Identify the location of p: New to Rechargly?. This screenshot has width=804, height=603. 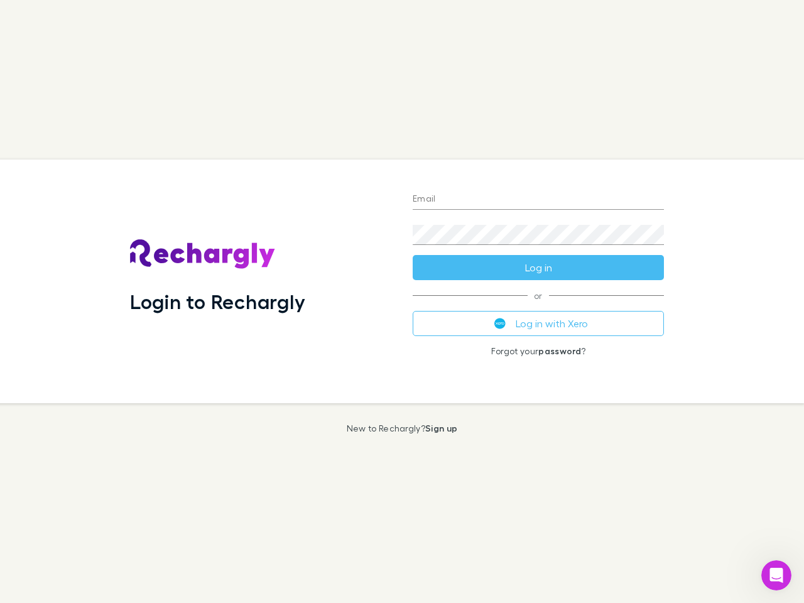
(402, 429).